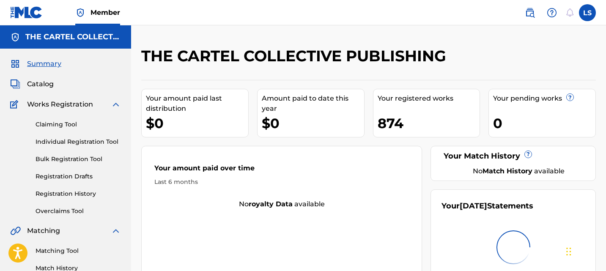 The height and width of the screenshot is (271, 606). Describe the element at coordinates (585, 251) in the screenshot. I see `div: Chat Widget` at that location.